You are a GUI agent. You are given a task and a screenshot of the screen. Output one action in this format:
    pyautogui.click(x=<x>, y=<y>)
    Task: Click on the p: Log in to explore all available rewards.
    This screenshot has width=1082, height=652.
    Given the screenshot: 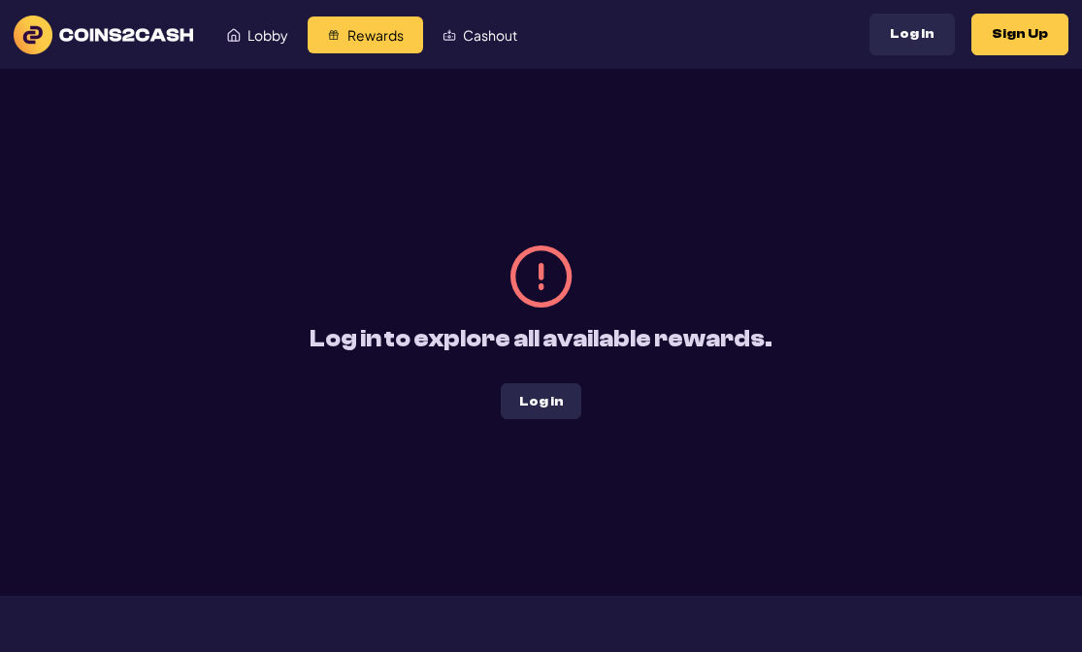 What is the action you would take?
    pyautogui.click(x=541, y=339)
    